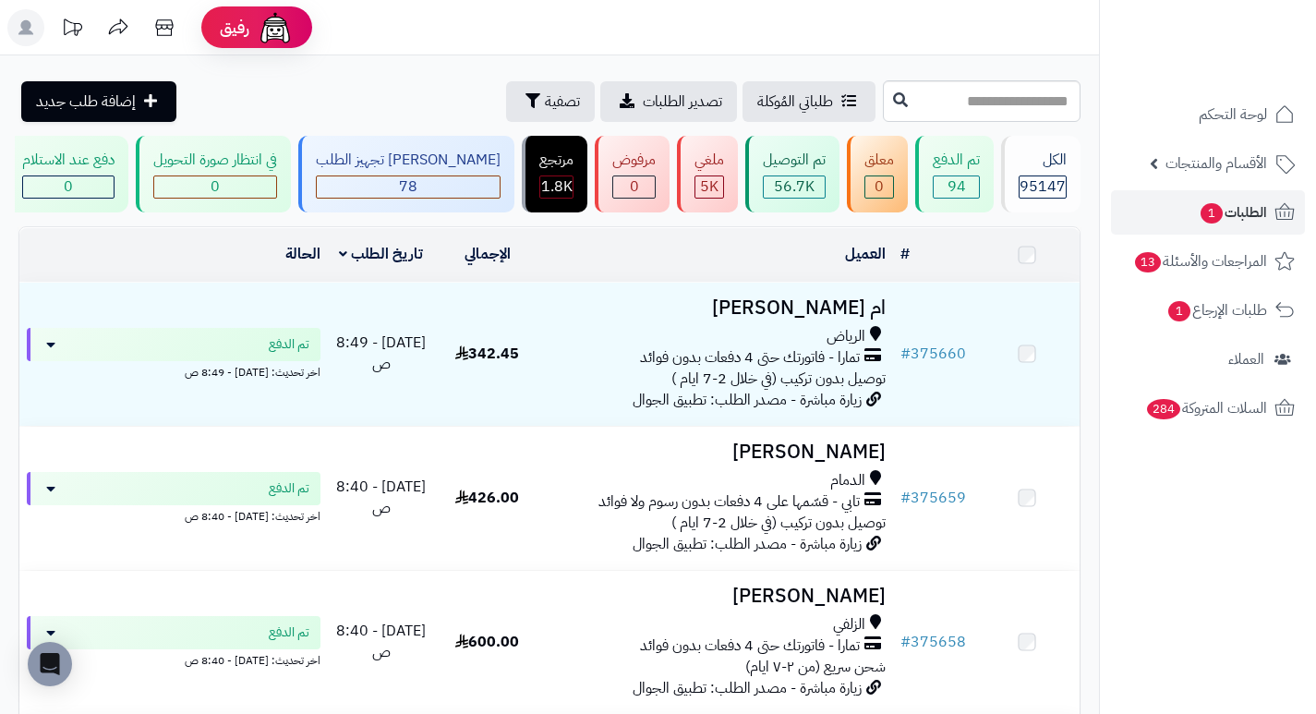 Image resolution: width=1316 pixels, height=714 pixels. What do you see at coordinates (1208, 261) in the screenshot?
I see `a: المراجعات والأسئلة13` at bounding box center [1208, 261].